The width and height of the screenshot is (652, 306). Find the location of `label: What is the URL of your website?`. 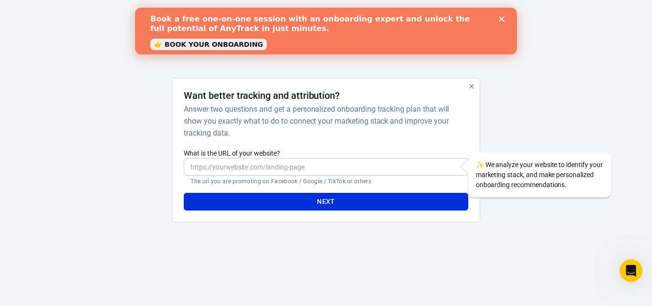

label: What is the URL of your website? is located at coordinates (325, 153).